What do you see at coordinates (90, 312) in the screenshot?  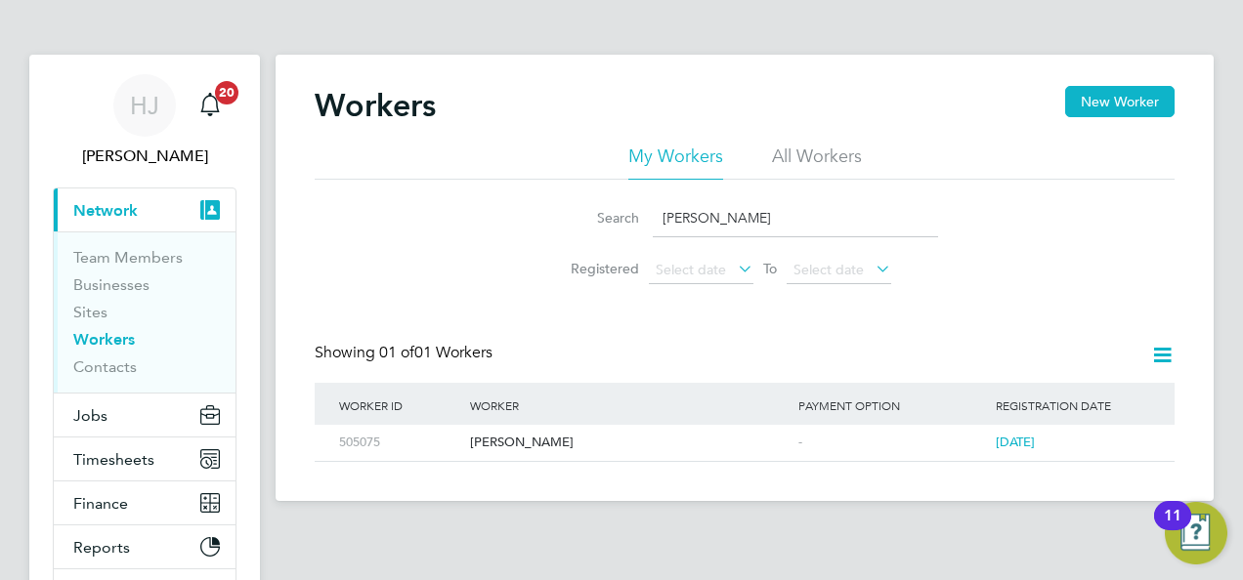 I see `a: Sites` at bounding box center [90, 312].